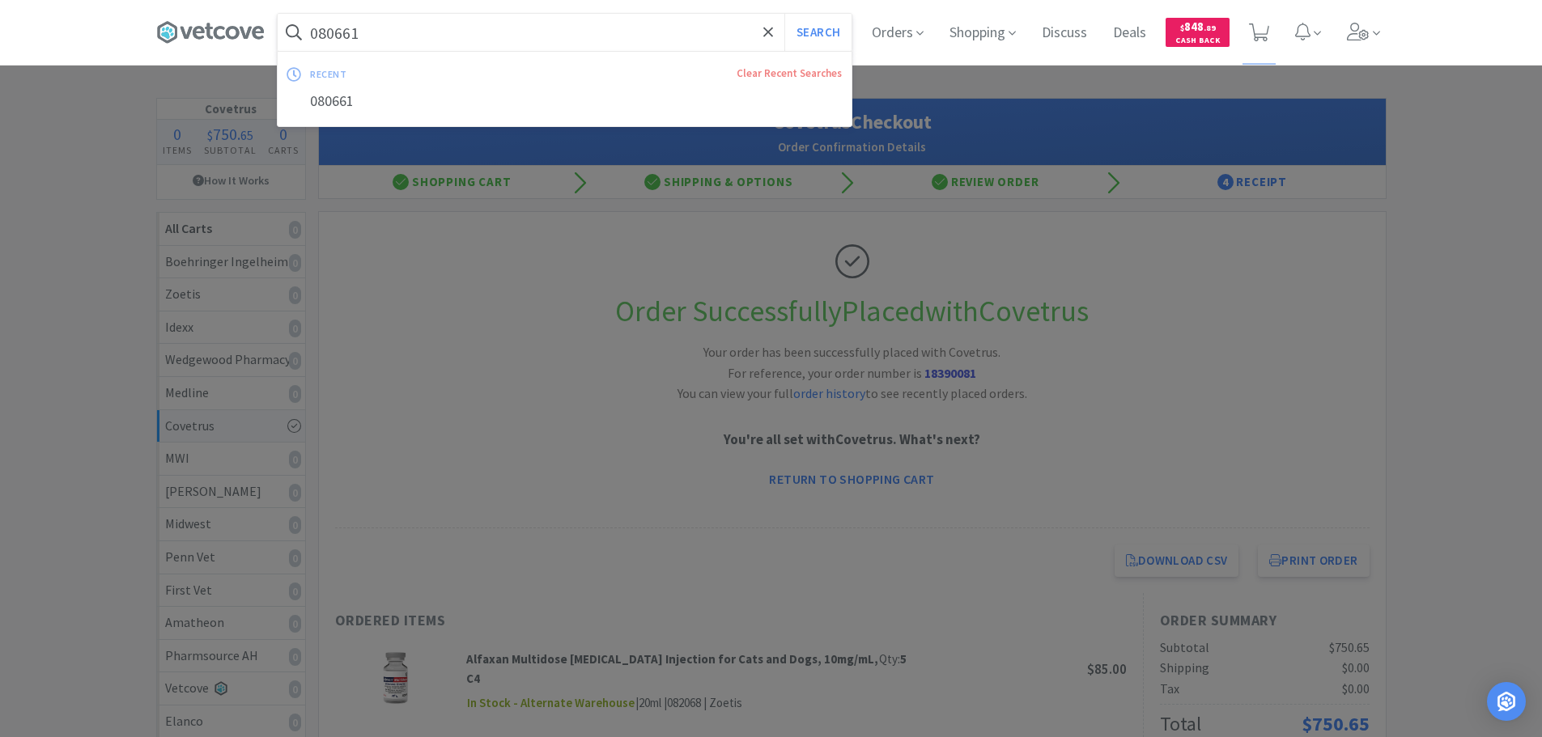 This screenshot has height=737, width=1542. What do you see at coordinates (1197, 32) in the screenshot?
I see `a: $848.89Cash Back` at bounding box center [1197, 32].